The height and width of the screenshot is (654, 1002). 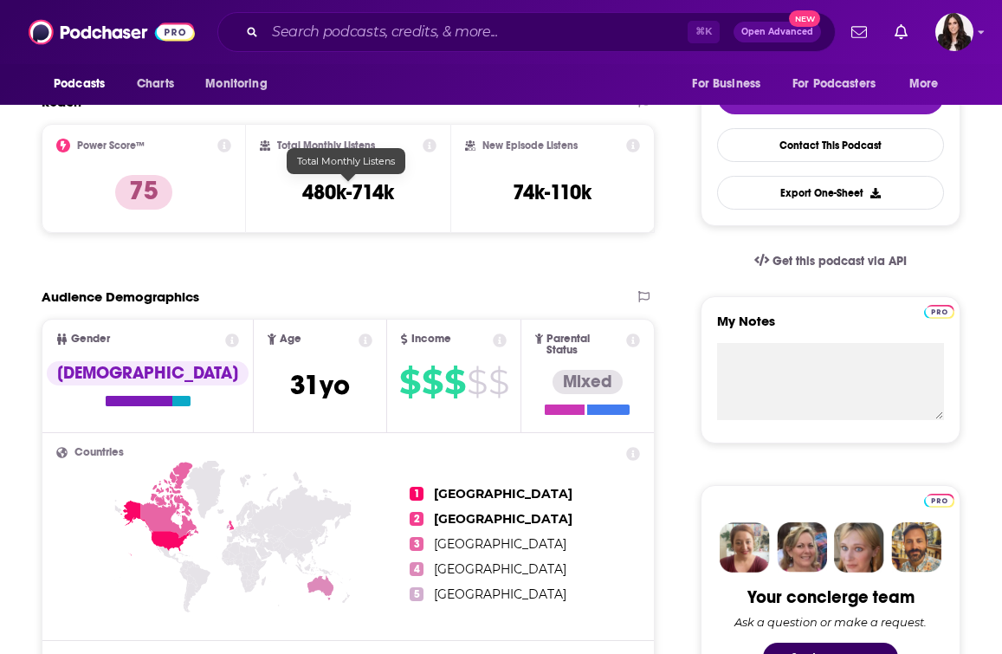 What do you see at coordinates (155, 84) in the screenshot?
I see `a: Charts` at bounding box center [155, 84].